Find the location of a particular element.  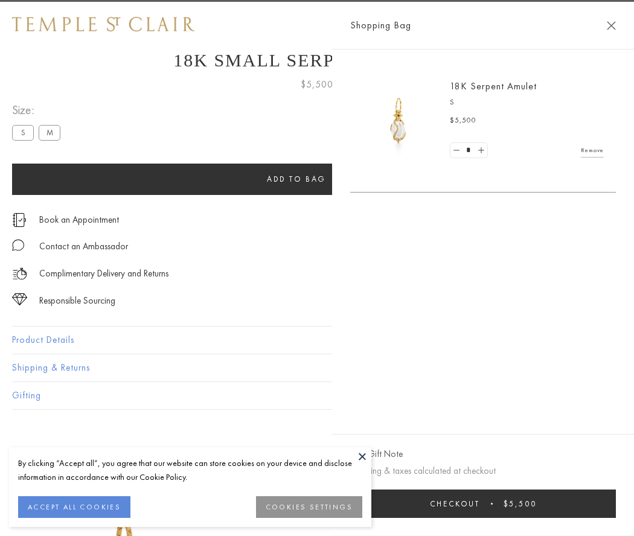

span: Size: is located at coordinates (39, 110).